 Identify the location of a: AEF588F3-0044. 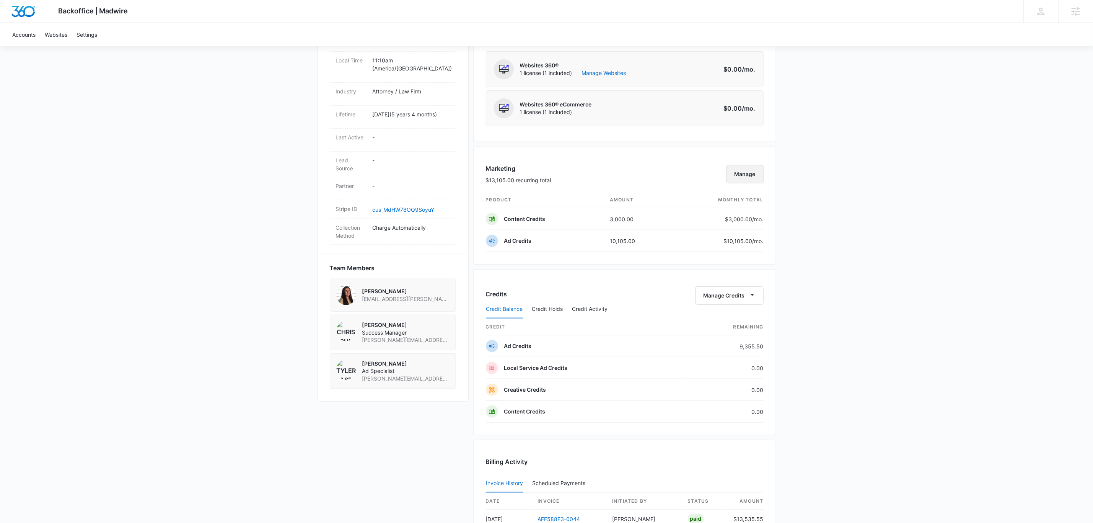
(559, 518).